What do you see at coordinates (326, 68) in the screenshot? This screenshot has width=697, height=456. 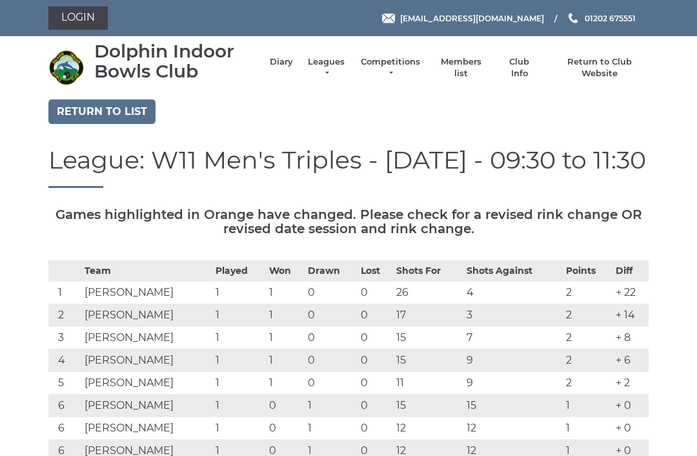 I see `a: Leagues` at bounding box center [326, 68].